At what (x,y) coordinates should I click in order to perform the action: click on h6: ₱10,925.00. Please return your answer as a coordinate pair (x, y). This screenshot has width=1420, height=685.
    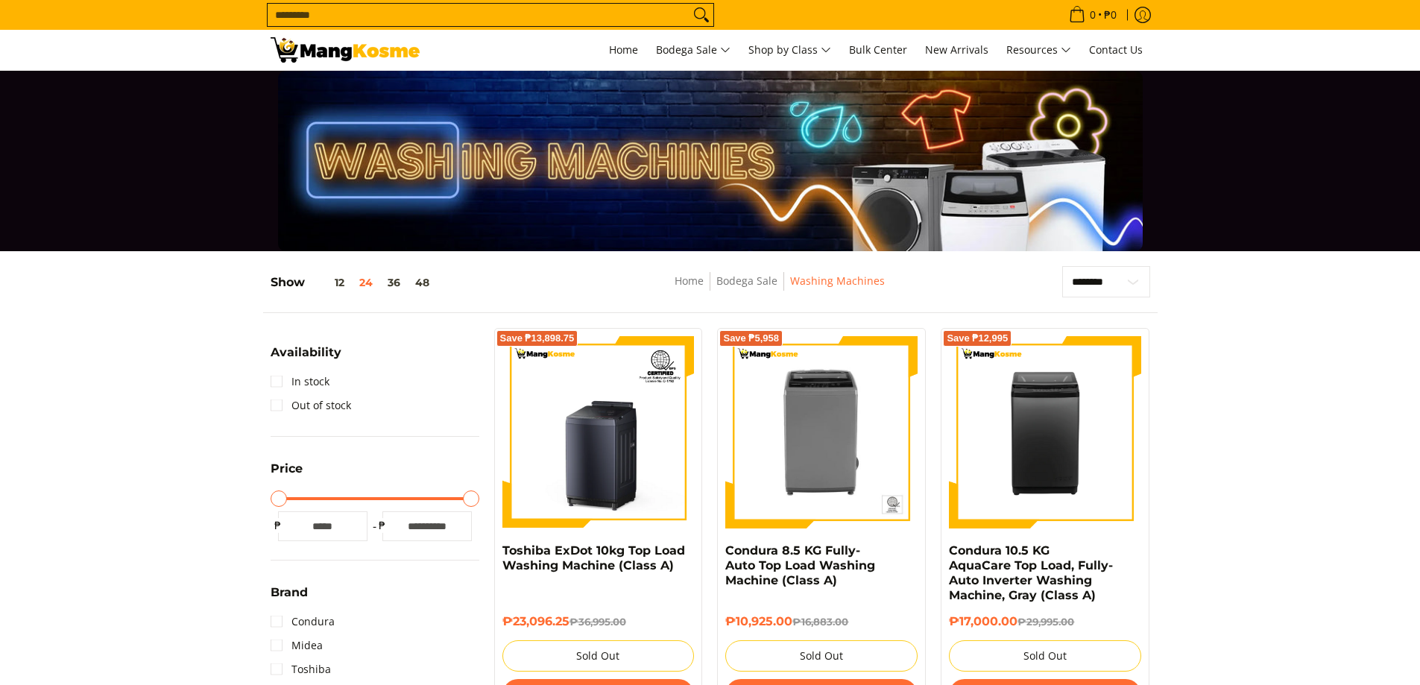
    Looking at the image, I should click on (821, 622).